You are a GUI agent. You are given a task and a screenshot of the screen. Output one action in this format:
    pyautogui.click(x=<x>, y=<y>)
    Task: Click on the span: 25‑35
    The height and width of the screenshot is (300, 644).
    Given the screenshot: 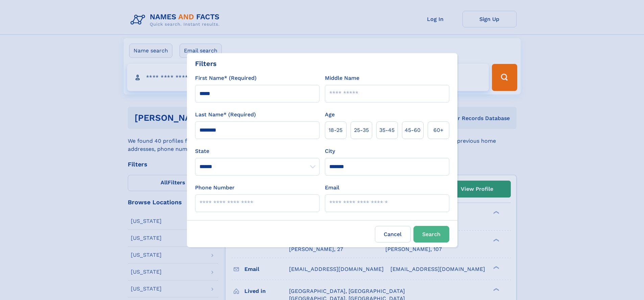 What is the action you would take?
    pyautogui.click(x=362, y=130)
    